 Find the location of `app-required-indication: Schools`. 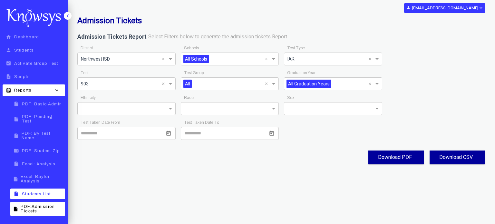

app-required-indication: Schools is located at coordinates (191, 48).